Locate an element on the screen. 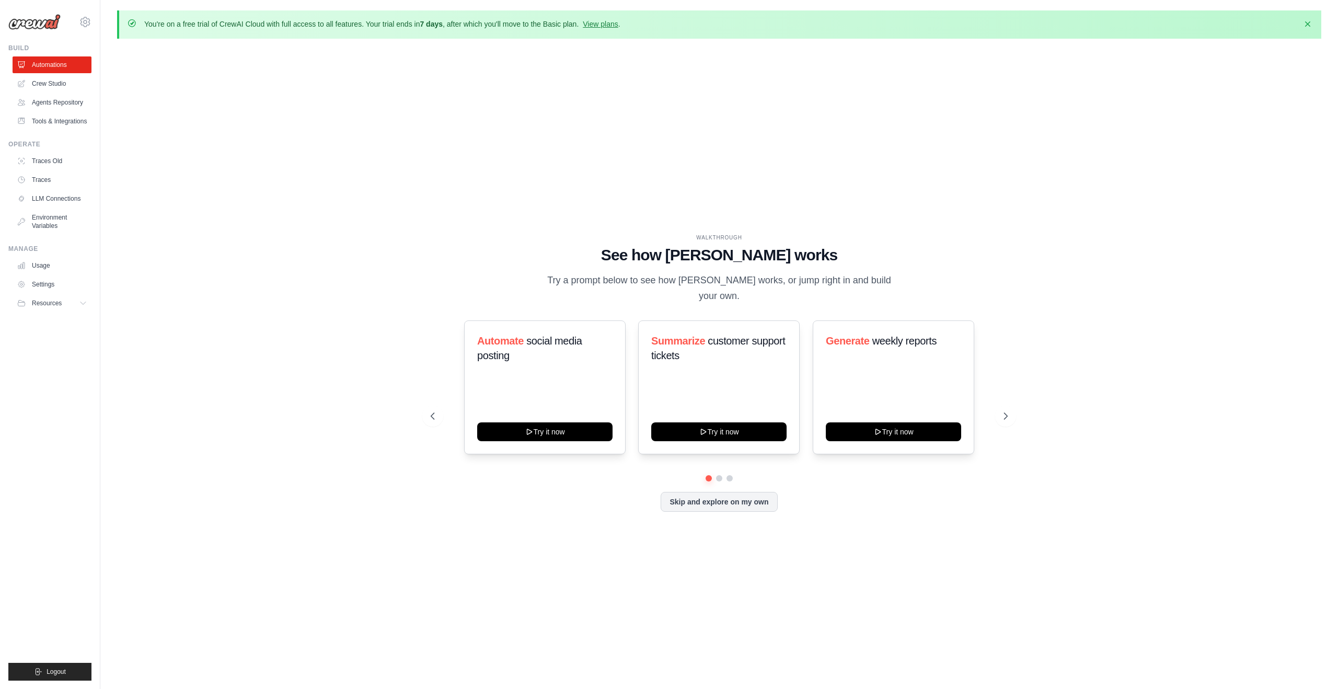 Image resolution: width=1338 pixels, height=689 pixels. div: Build is located at coordinates (50, 48).